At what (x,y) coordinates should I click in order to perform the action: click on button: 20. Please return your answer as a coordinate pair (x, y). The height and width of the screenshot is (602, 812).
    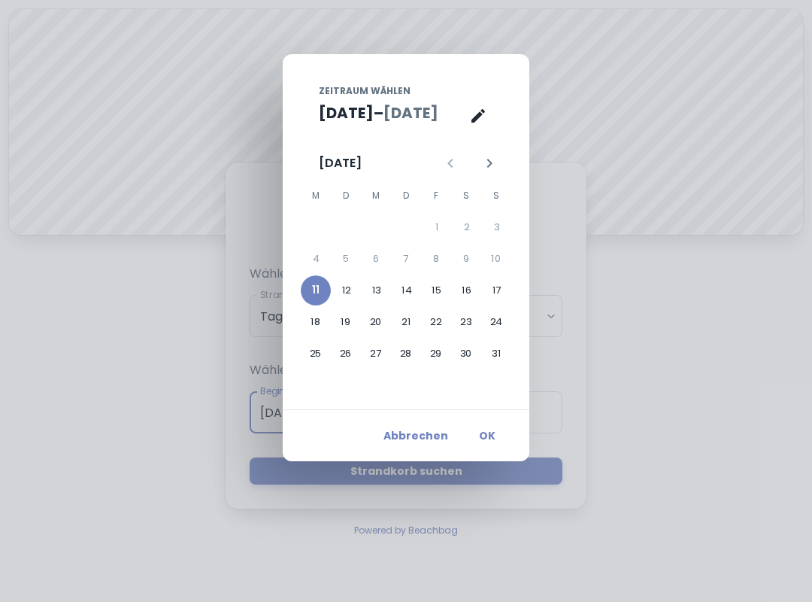
    Looking at the image, I should click on (376, 322).